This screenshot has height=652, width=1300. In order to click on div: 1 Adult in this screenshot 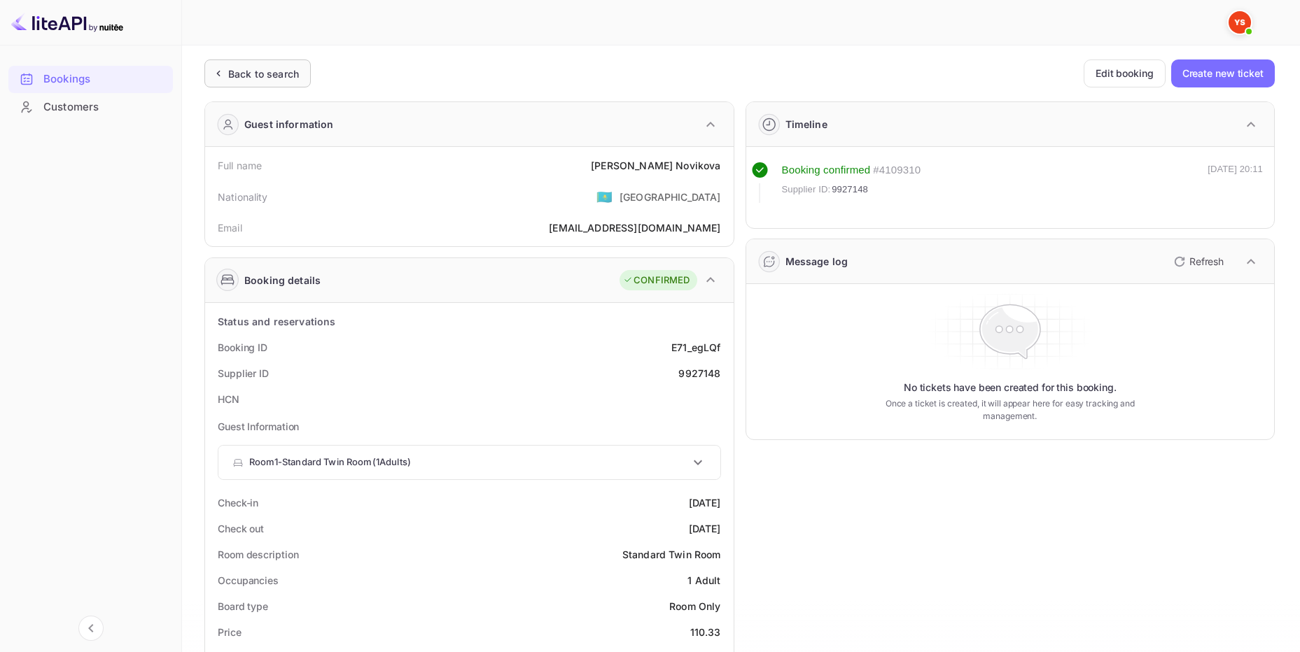, I will do `click(704, 580)`.